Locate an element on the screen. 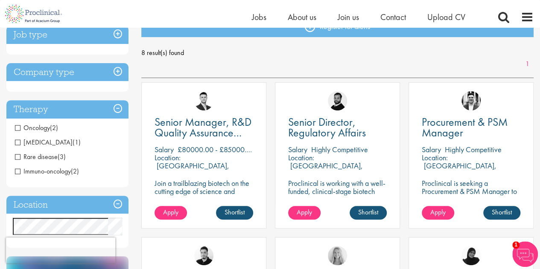  img: Anderson Maldonado is located at coordinates (203, 255).